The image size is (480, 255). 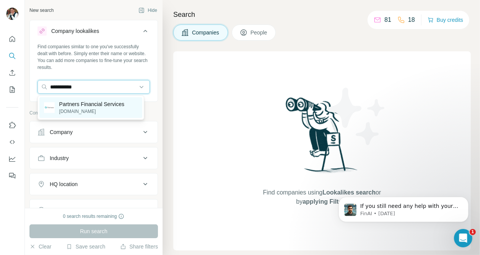 I want to click on div: Annual revenue ($), so click(x=72, y=210).